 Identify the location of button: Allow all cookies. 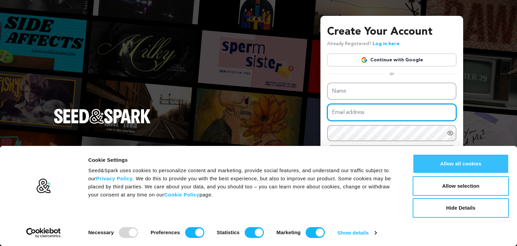
(461, 164).